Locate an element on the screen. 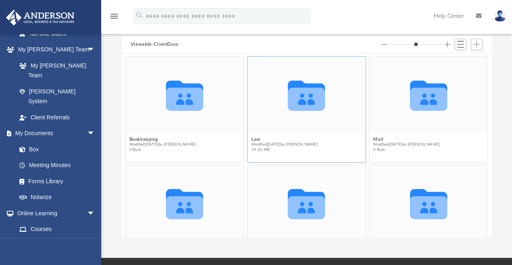 The image size is (512, 265). a: Meeting Minutes is located at coordinates (57, 166).